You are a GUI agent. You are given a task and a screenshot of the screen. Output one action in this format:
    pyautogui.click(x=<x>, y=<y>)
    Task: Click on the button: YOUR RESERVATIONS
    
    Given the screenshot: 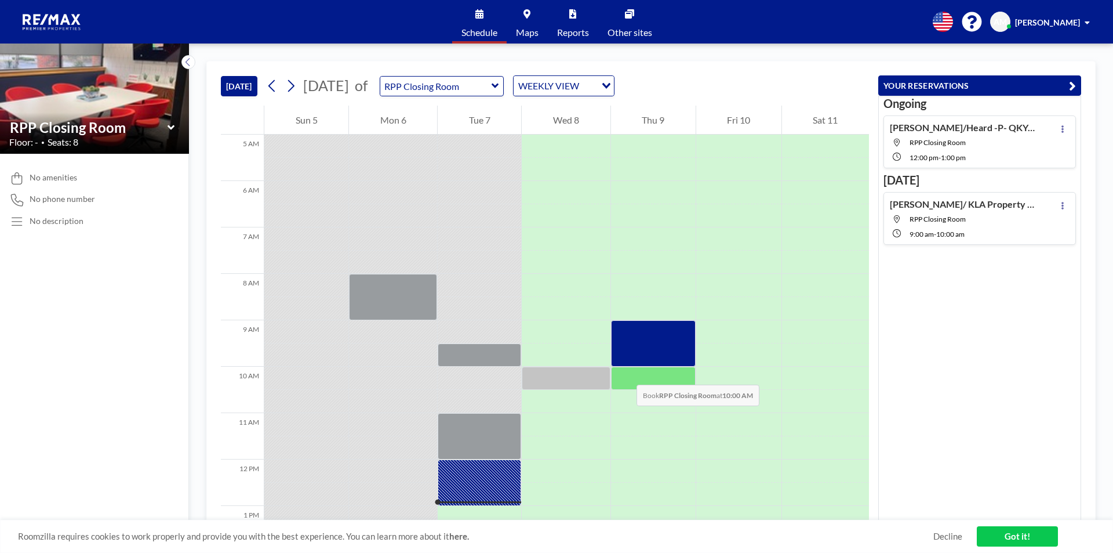 What is the action you would take?
    pyautogui.click(x=980, y=85)
    